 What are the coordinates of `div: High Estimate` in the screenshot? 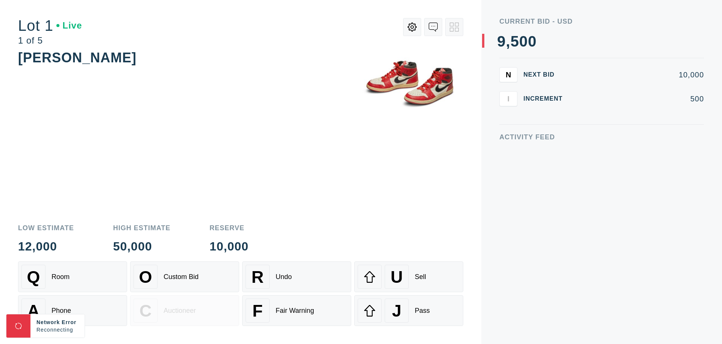 It's located at (142, 228).